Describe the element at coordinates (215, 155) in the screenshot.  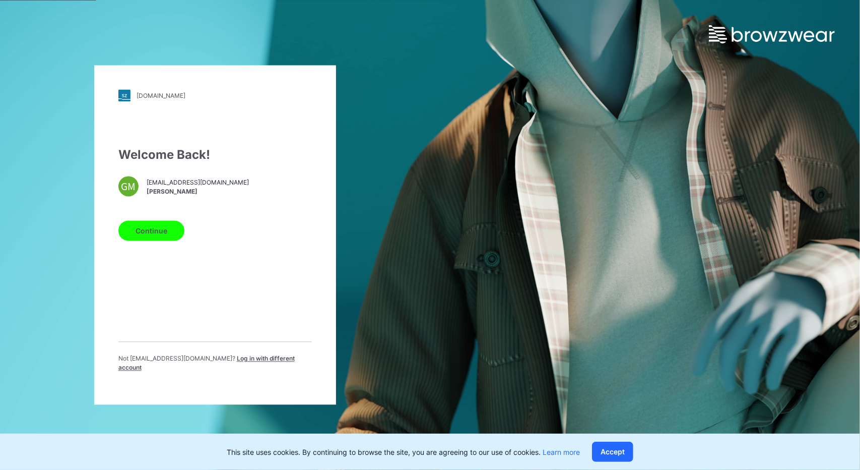
I see `div: Welcome Back!` at that location.